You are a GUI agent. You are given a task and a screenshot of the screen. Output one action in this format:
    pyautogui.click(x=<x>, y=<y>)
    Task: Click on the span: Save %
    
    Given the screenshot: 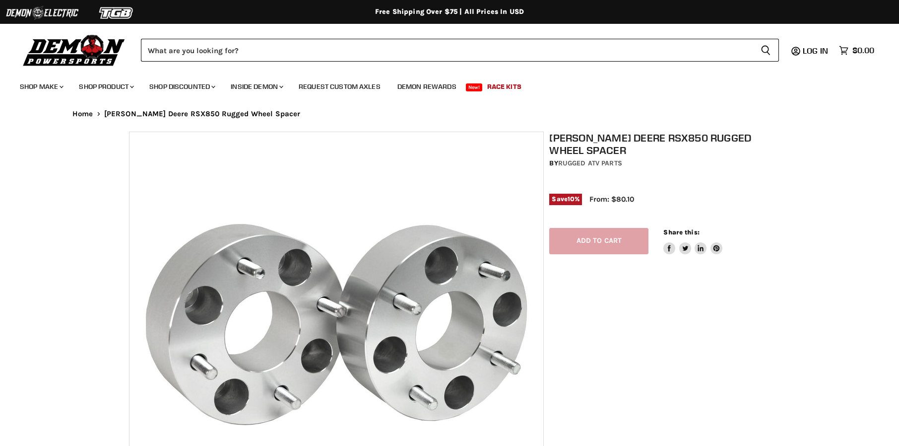 What is the action you would take?
    pyautogui.click(x=566, y=199)
    